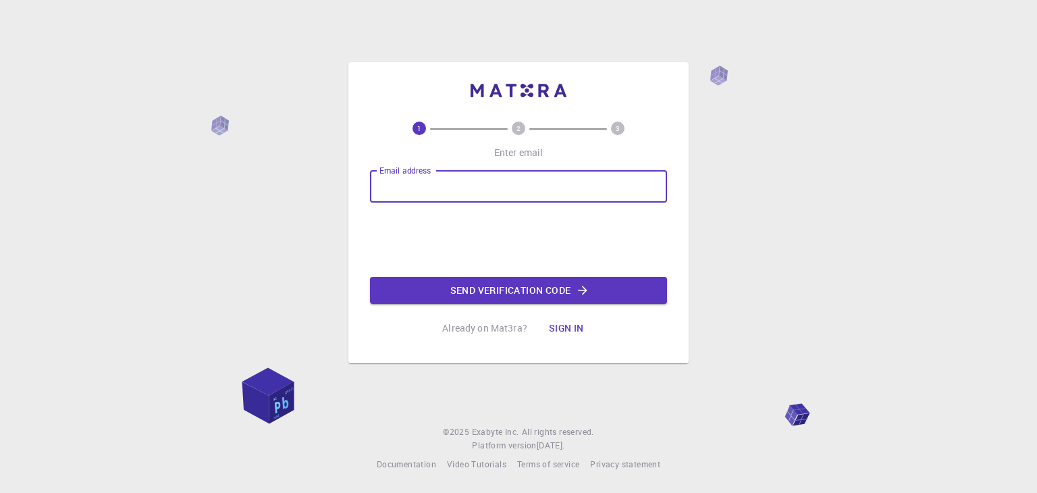  I want to click on a: Terms of service, so click(548, 465).